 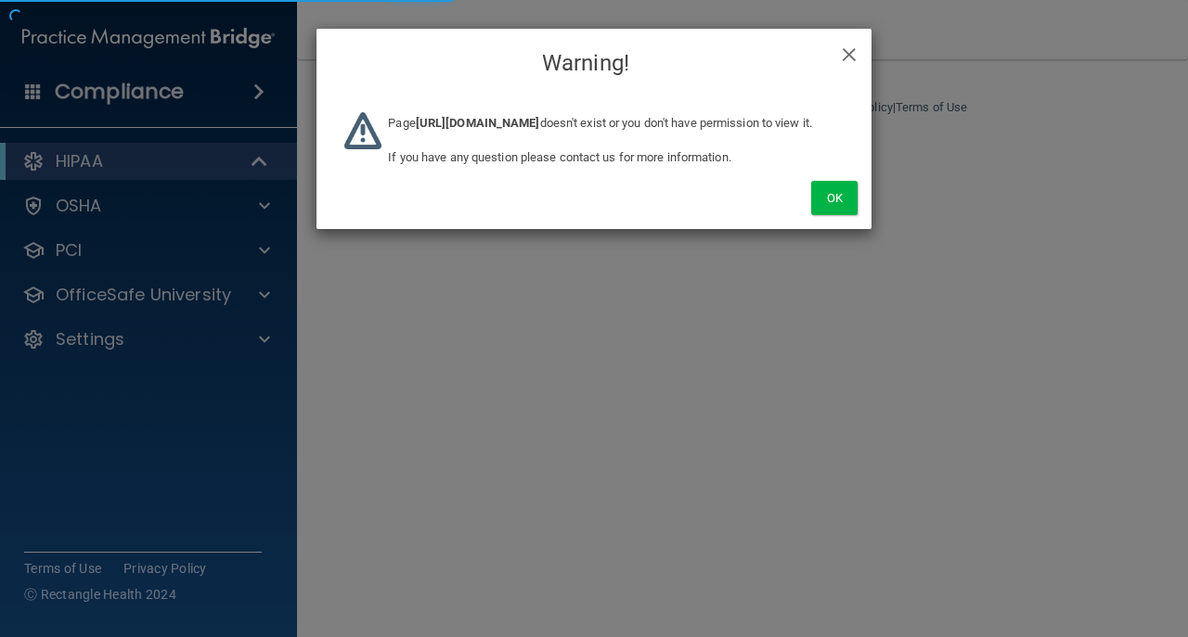 What do you see at coordinates (834, 198) in the screenshot?
I see `button: Ok` at bounding box center [834, 198].